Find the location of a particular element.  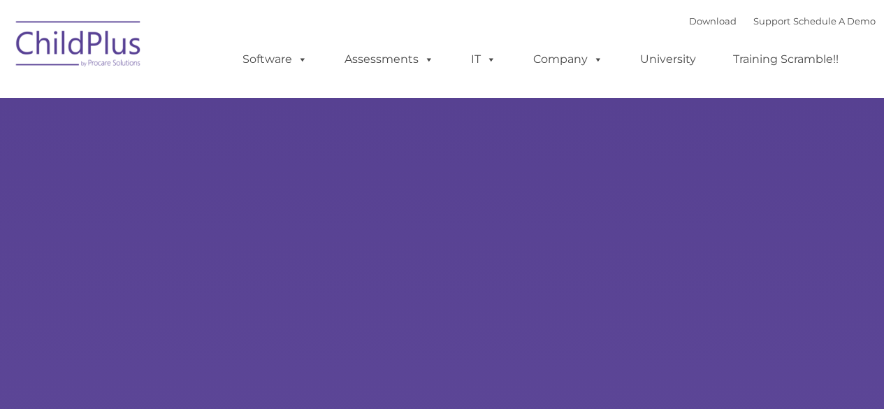

a: Schedule A Demo is located at coordinates (835, 21).